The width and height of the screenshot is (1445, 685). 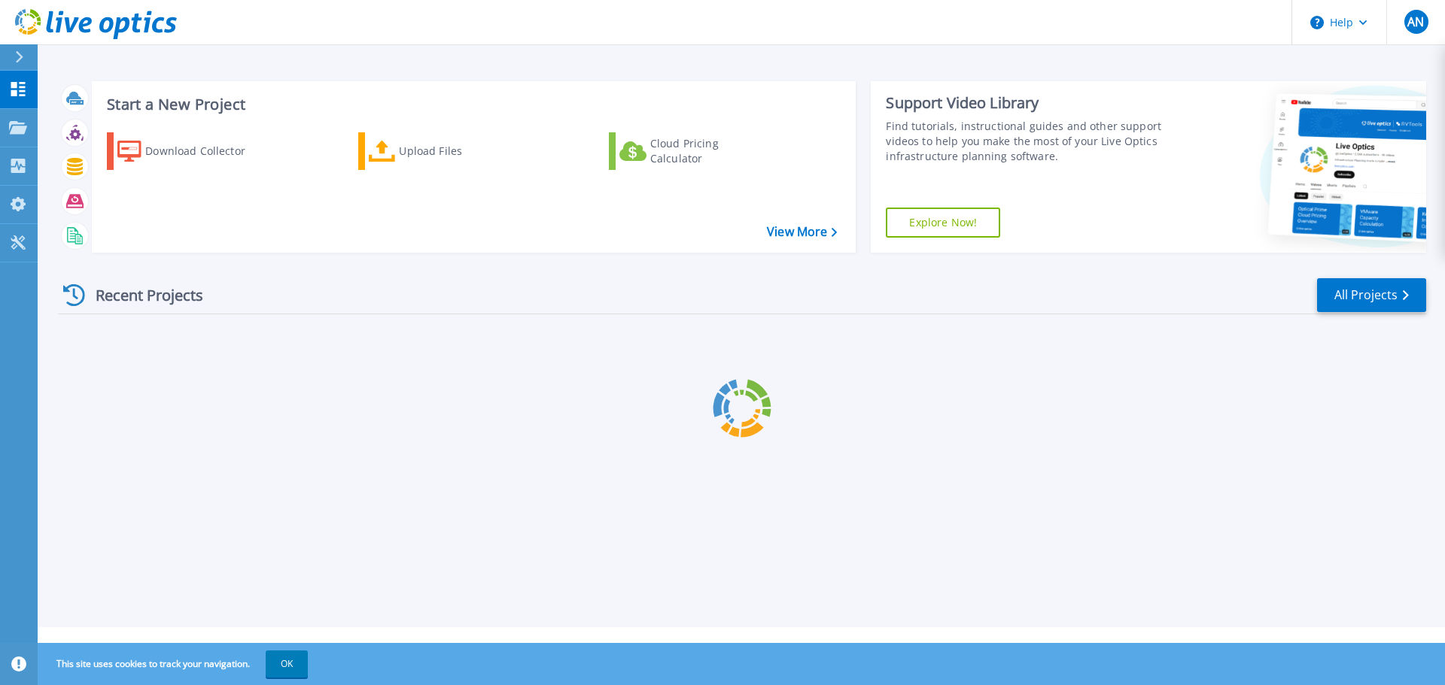 What do you see at coordinates (943, 223) in the screenshot?
I see `a: Explore Now!` at bounding box center [943, 223].